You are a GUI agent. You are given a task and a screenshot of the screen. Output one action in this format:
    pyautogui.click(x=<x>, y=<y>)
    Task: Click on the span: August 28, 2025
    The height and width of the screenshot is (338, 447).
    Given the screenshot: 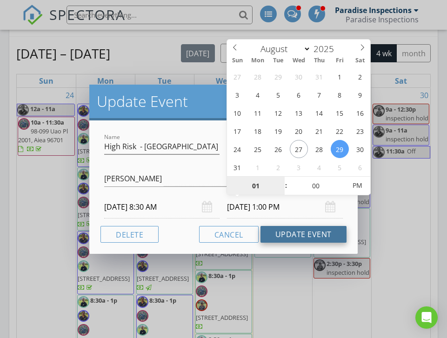 What is the action you would take?
    pyautogui.click(x=319, y=149)
    